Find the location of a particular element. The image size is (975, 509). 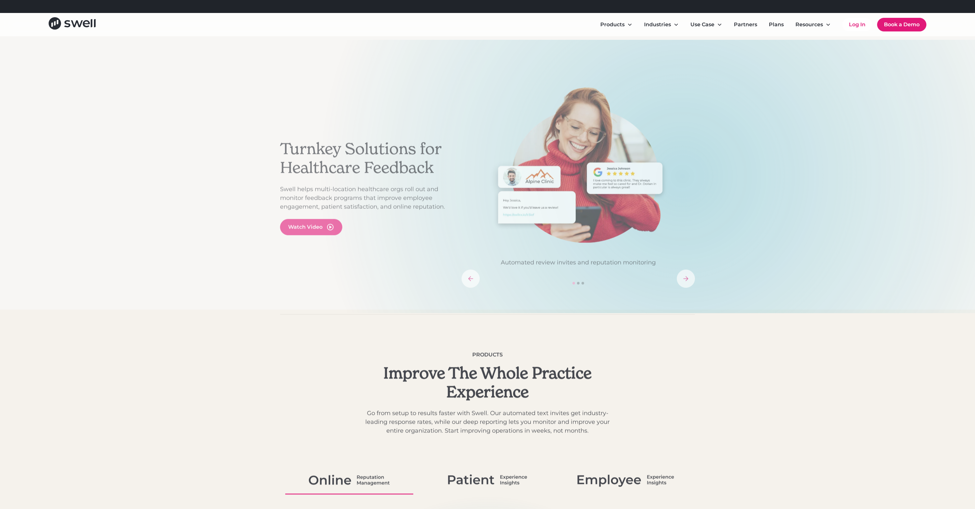

div: previous slide is located at coordinates (471, 278).